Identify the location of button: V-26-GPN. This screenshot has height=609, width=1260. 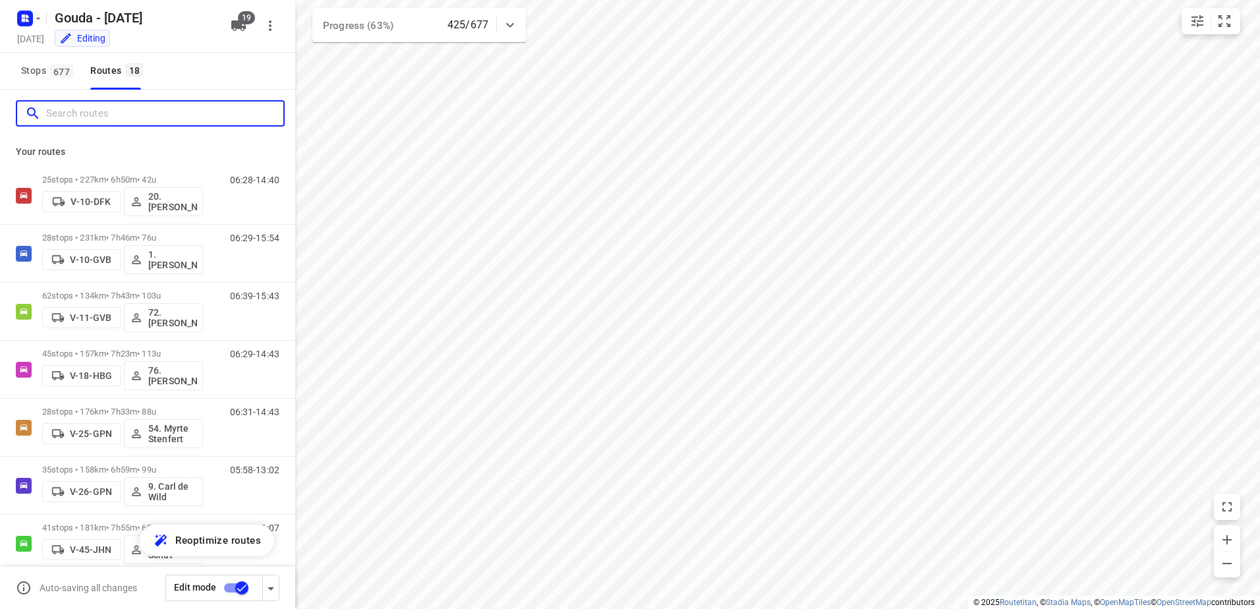
(82, 491).